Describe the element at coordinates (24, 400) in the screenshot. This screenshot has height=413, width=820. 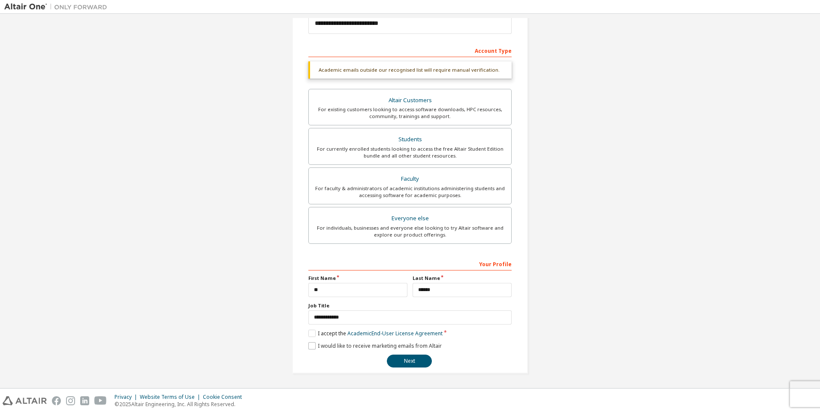
I see `img: altair_logo.svg` at that location.